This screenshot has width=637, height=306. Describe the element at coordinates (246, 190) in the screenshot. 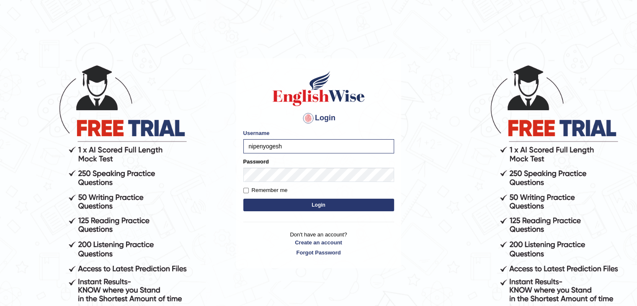

I see `input: Remember me` at that location.